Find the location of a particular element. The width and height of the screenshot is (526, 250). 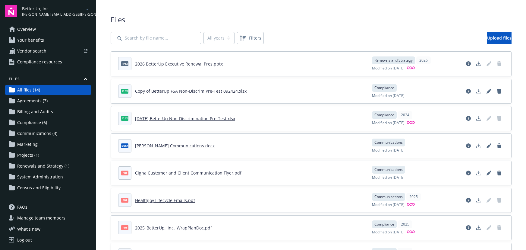

a: FAQs is located at coordinates (48, 207).